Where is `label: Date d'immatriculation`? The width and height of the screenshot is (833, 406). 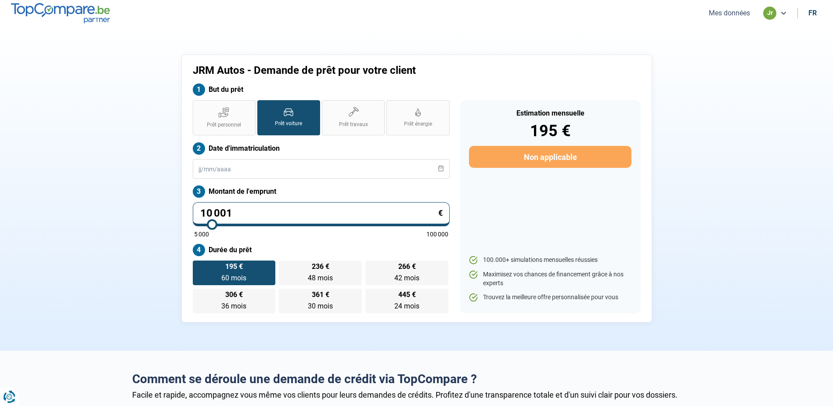 label: Date d'immatriculation is located at coordinates (321, 148).